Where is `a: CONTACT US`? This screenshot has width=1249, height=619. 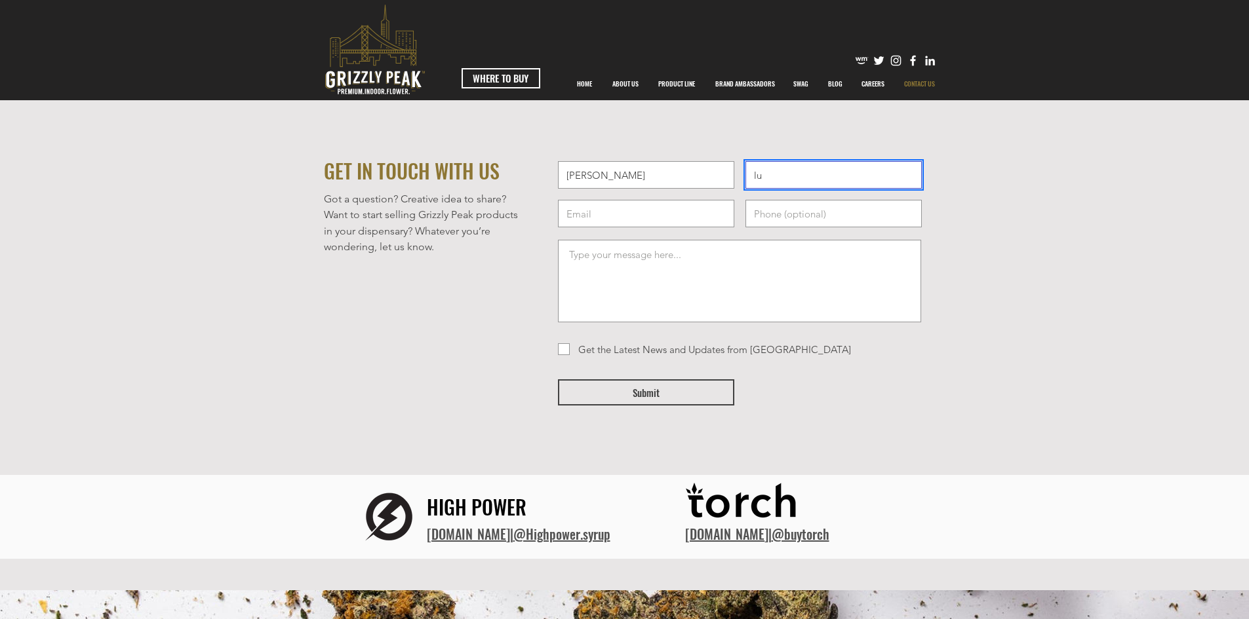 a: CONTACT US is located at coordinates (920, 84).